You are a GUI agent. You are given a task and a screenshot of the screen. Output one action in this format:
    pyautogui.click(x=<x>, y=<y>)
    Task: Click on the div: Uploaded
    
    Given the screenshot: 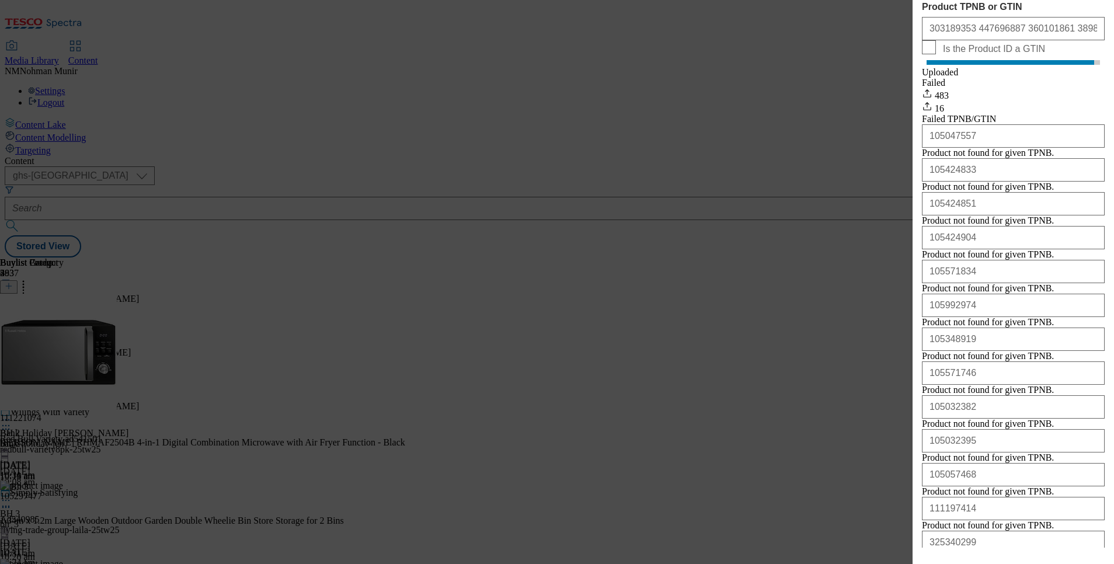 What is the action you would take?
    pyautogui.click(x=1013, y=72)
    